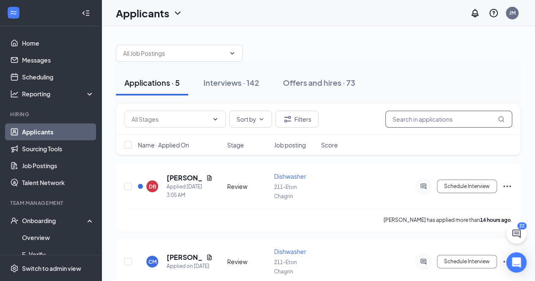 The image size is (535, 281). I want to click on a: Job Postings, so click(58, 166).